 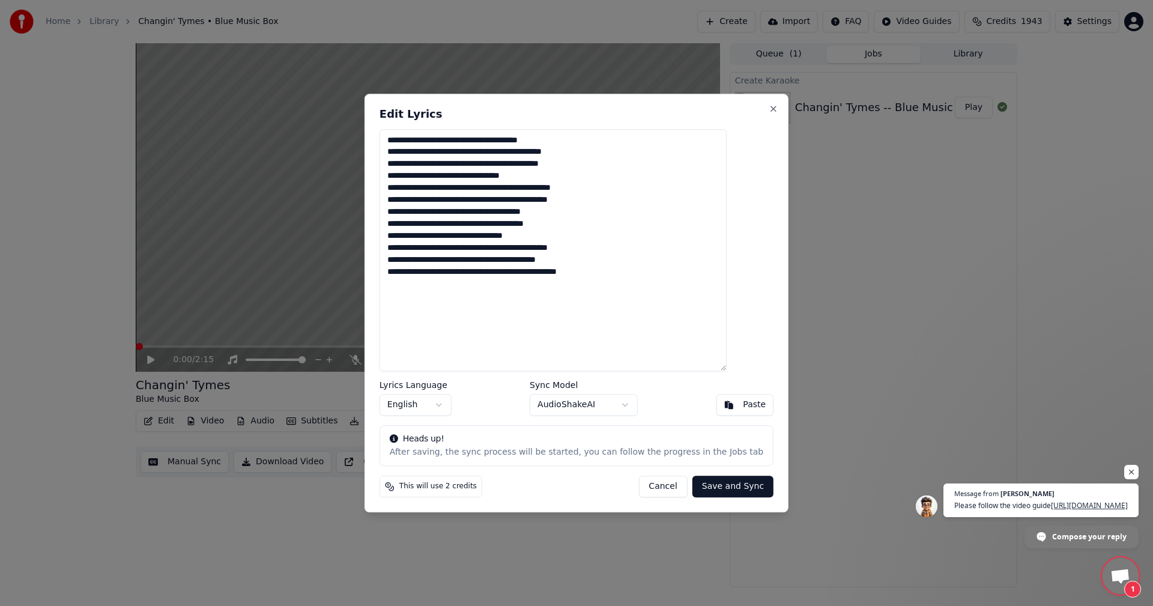 What do you see at coordinates (744, 405) in the screenshot?
I see `button: Paste` at bounding box center [744, 405].